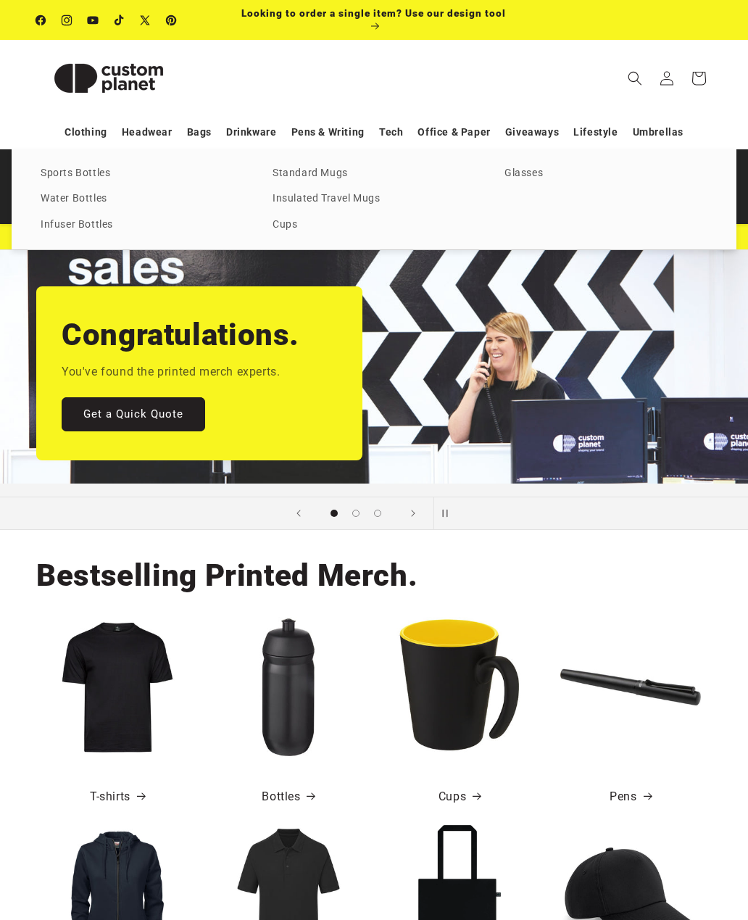 The image size is (748, 920). I want to click on button: Pause slideshow, so click(449, 513).